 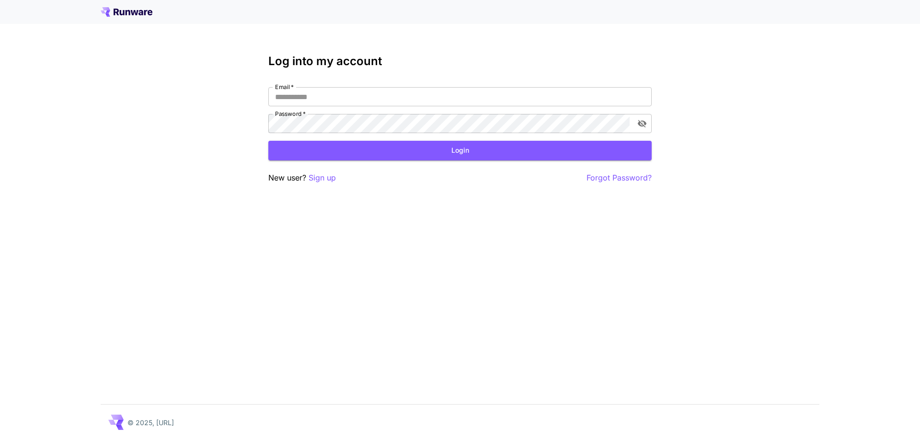 I want to click on p: Sign up, so click(x=322, y=178).